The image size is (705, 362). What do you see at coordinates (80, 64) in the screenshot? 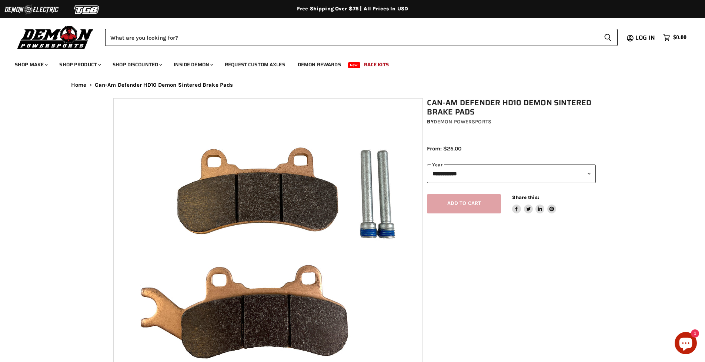
I see `a: Shop Product` at bounding box center [80, 64].